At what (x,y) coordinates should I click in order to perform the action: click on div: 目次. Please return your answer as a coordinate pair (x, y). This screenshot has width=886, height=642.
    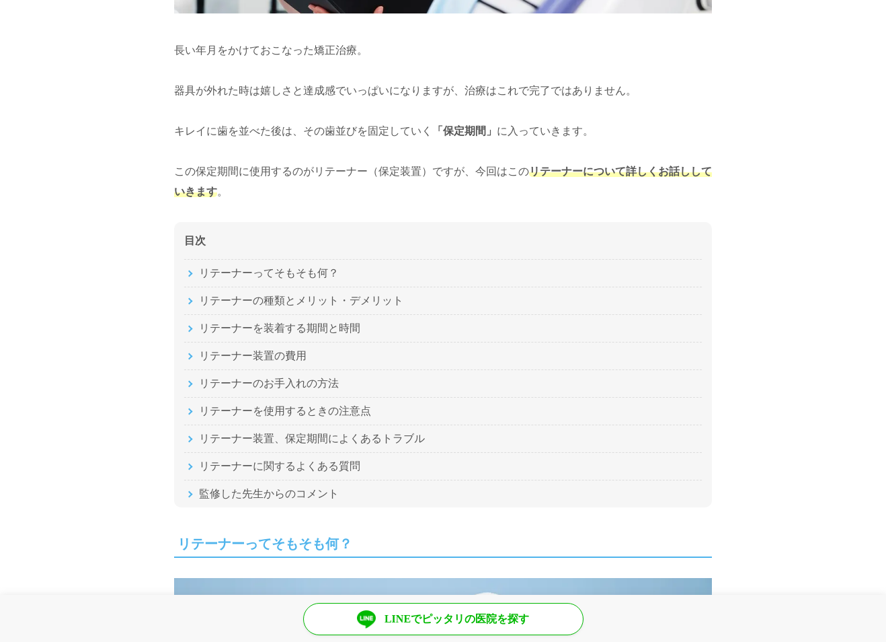
    Looking at the image, I should click on (443, 240).